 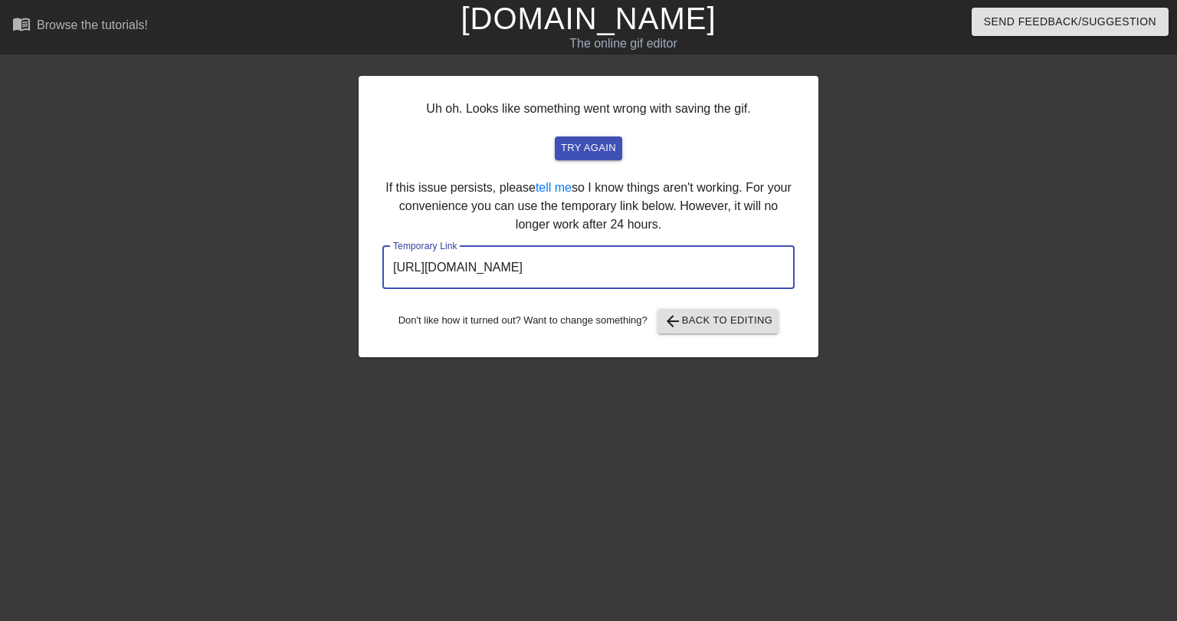 I want to click on span: arrow_back, so click(x=673, y=321).